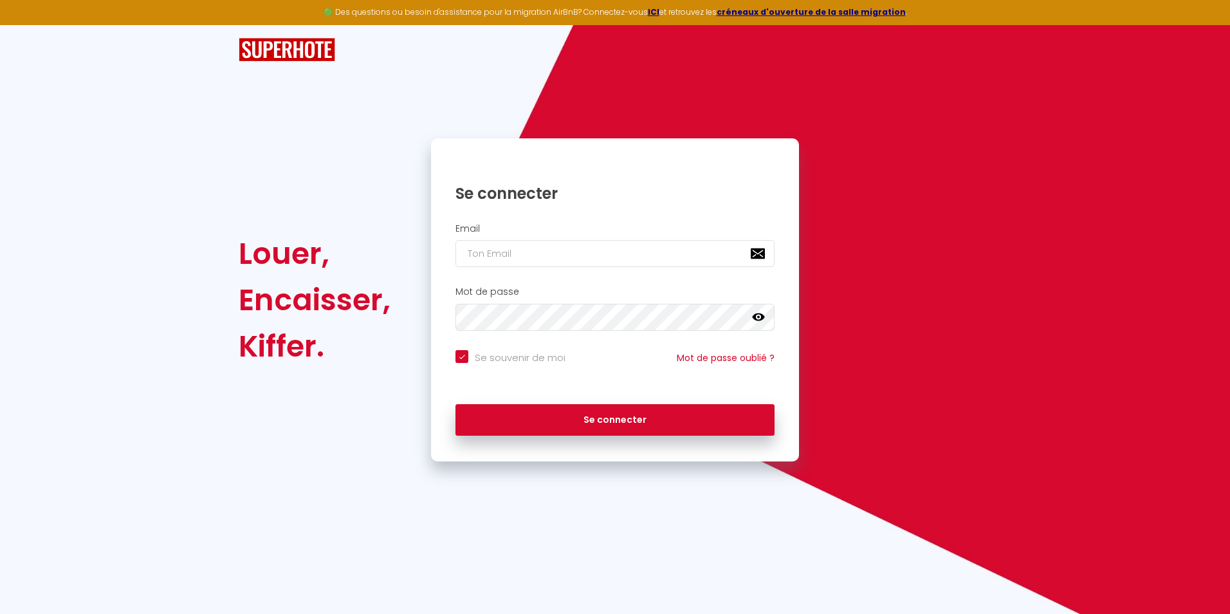 The height and width of the screenshot is (614, 1230). I want to click on a: créneaux d'ouverture de la salle migration, so click(812, 12).